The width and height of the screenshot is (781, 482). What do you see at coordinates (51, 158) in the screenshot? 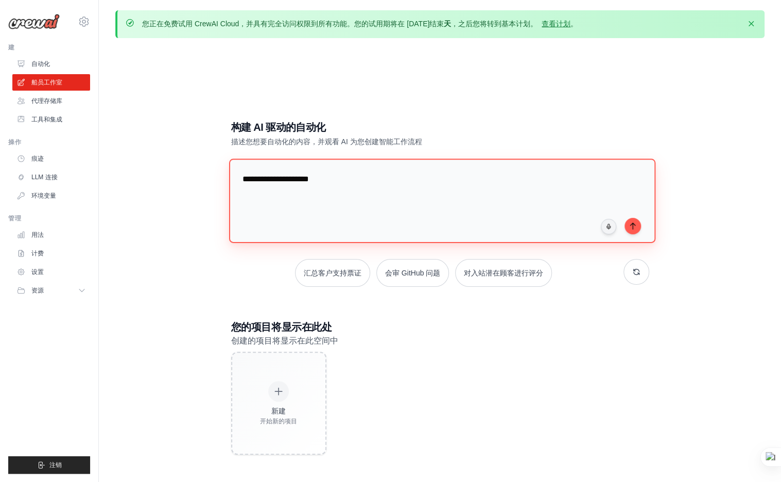
I see `a: 痕迹` at bounding box center [51, 158].